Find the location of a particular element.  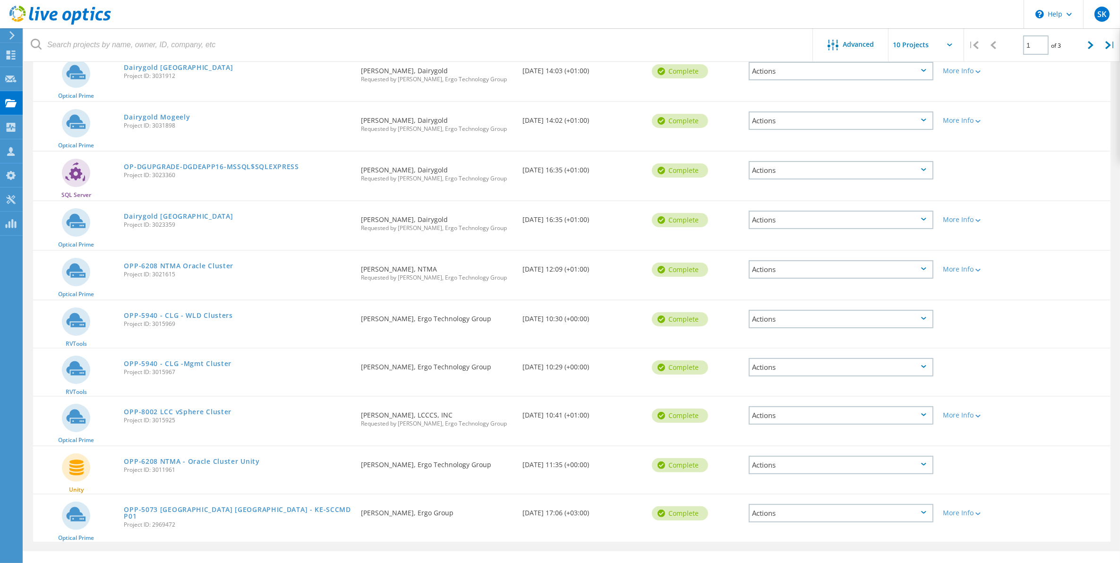

span: Project ID: 3021615 is located at coordinates (238, 274).